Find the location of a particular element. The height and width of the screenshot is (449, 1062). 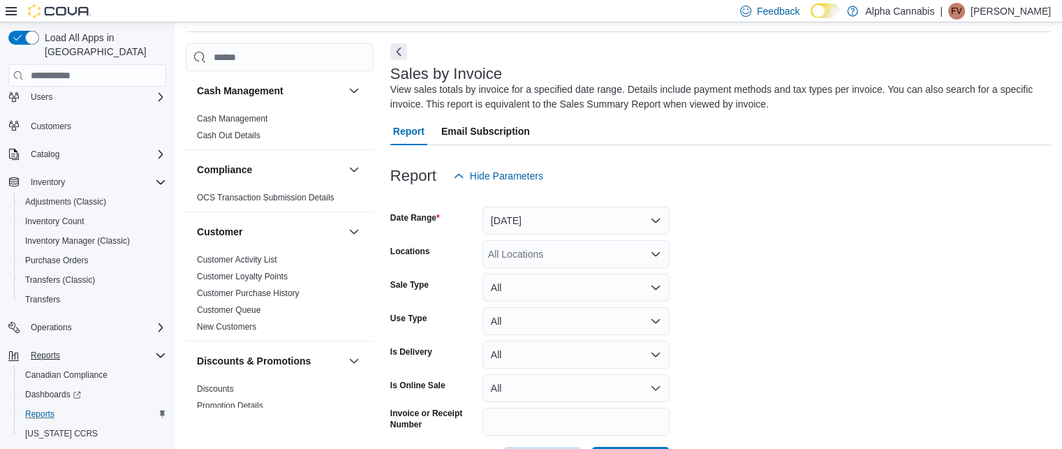

a: New Customers is located at coordinates (226, 327).